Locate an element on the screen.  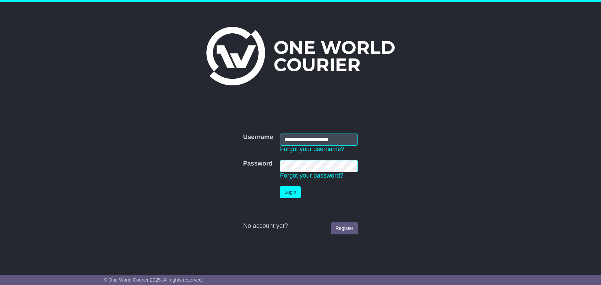
a: Forgot your username? is located at coordinates (312, 149).